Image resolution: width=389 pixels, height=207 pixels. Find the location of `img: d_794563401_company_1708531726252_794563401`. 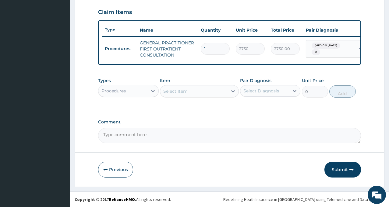

img: d_794563401_company_1708531726252_794563401 is located at coordinates (18, 38).